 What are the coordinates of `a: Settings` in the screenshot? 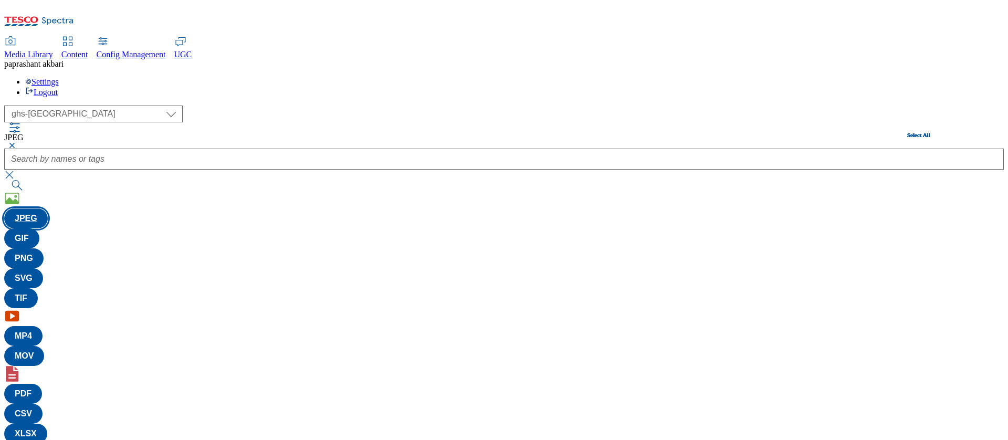 It's located at (42, 81).